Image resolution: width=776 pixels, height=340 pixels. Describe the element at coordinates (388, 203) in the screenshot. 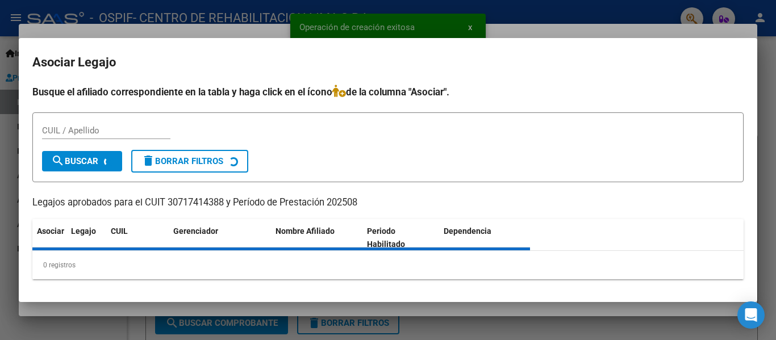

I see `p: Legajos aprobados para el CUIT 30717414388 y Período de Prestación 202508` at that location.